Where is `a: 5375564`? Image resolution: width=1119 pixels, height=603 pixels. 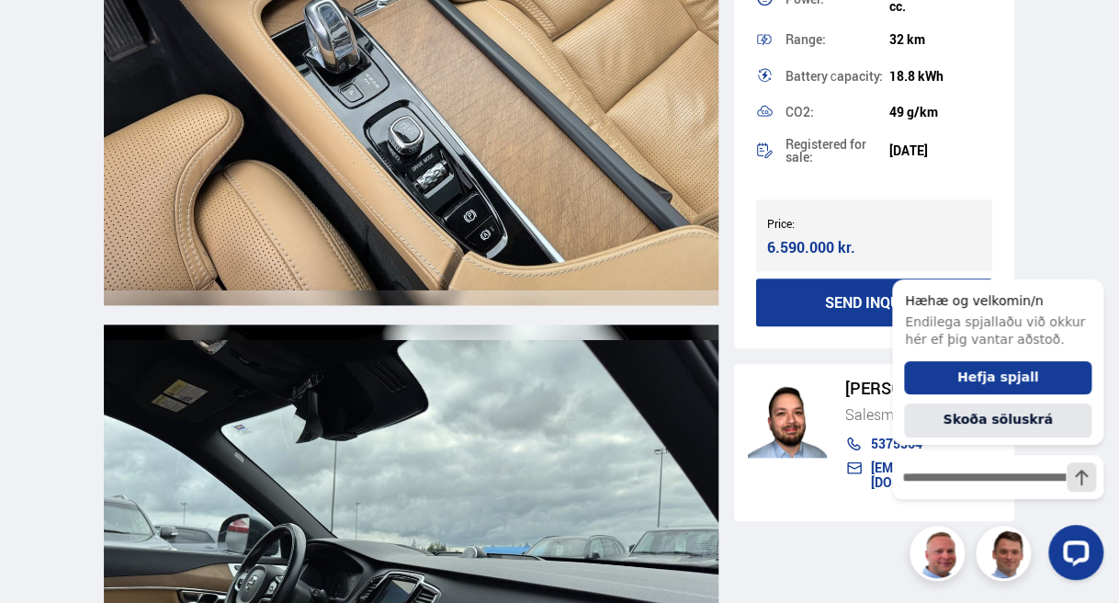 a: 5375564 is located at coordinates (923, 444).